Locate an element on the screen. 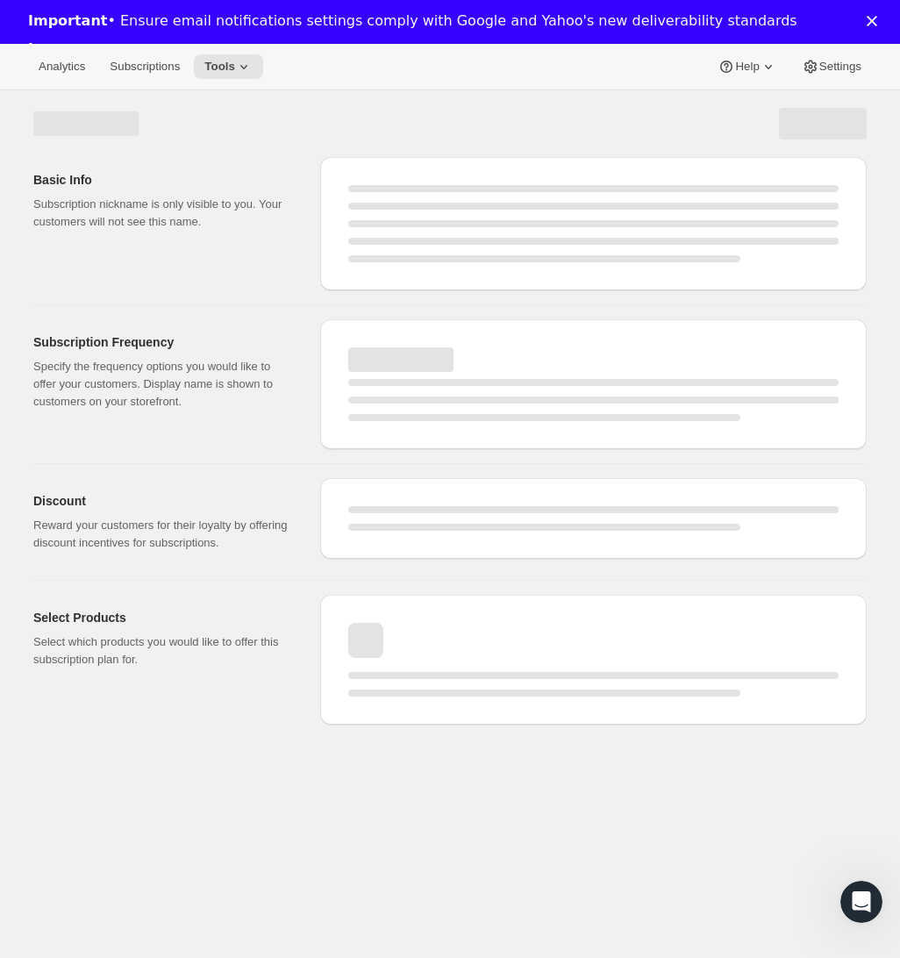 The width and height of the screenshot is (900, 958). span: Settings is located at coordinates (841, 67).